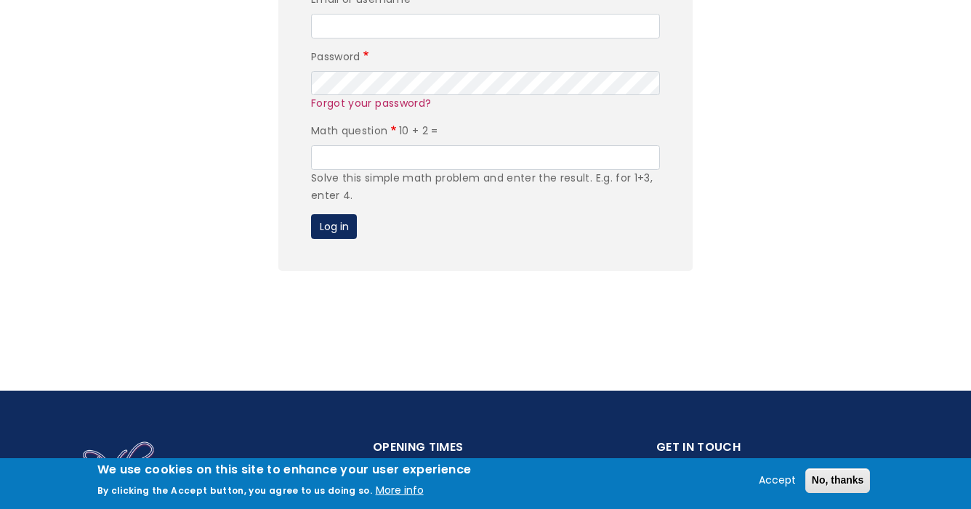 This screenshot has height=509, width=971. Describe the element at coordinates (769, 452) in the screenshot. I see `h2: Get in touch` at that location.